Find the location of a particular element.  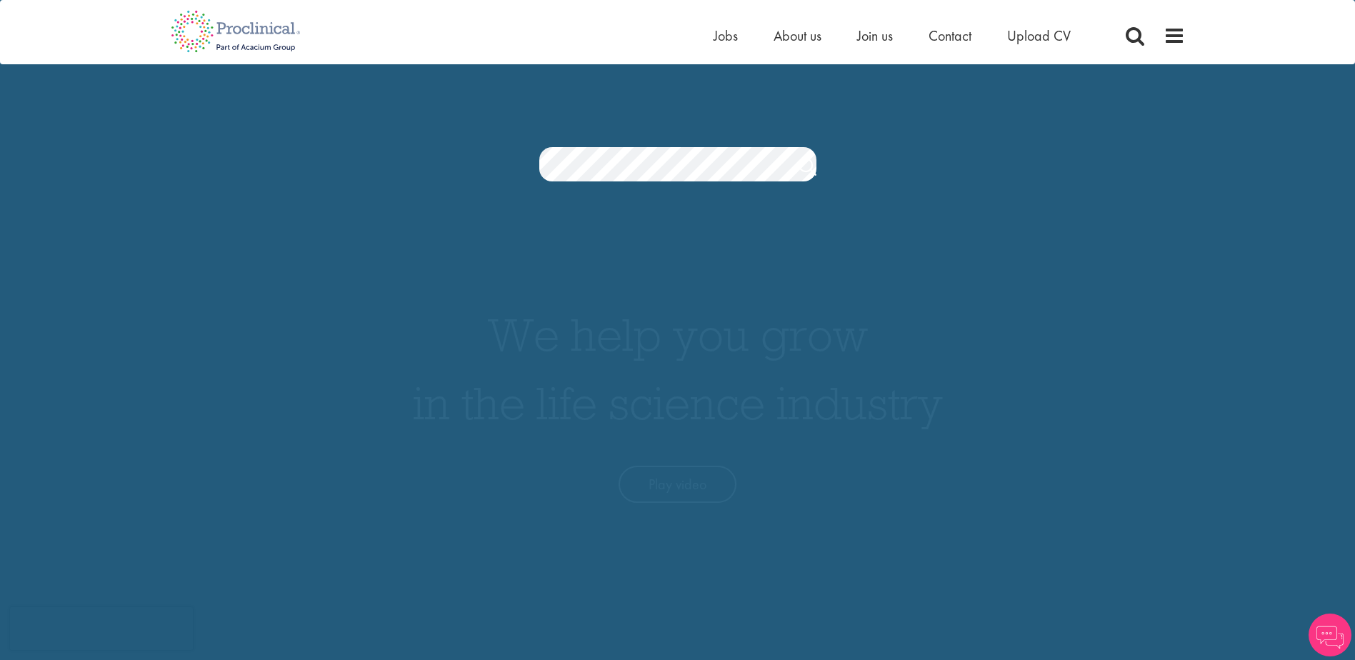

span: Contact is located at coordinates (950, 36).